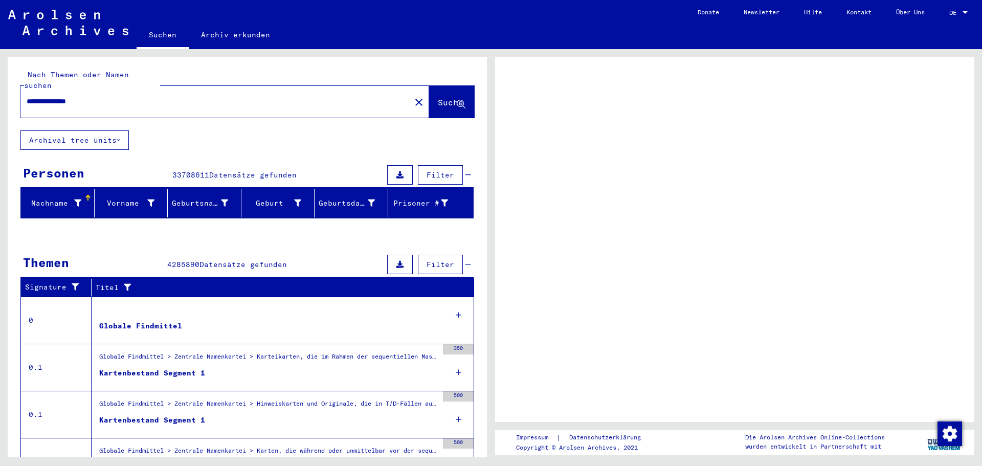 The height and width of the screenshot is (466, 982). What do you see at coordinates (607, 437) in the screenshot?
I see `a: Datenschutzerklärung` at bounding box center [607, 437].